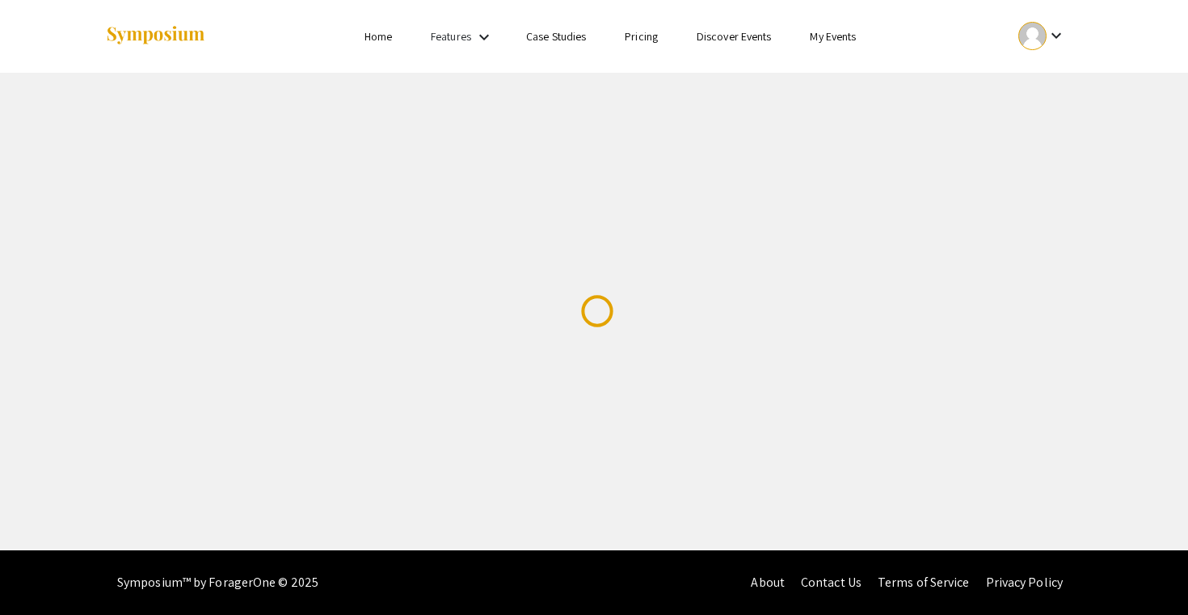 The image size is (1188, 615). Describe the element at coordinates (451, 36) in the screenshot. I see `a: Features` at that location.